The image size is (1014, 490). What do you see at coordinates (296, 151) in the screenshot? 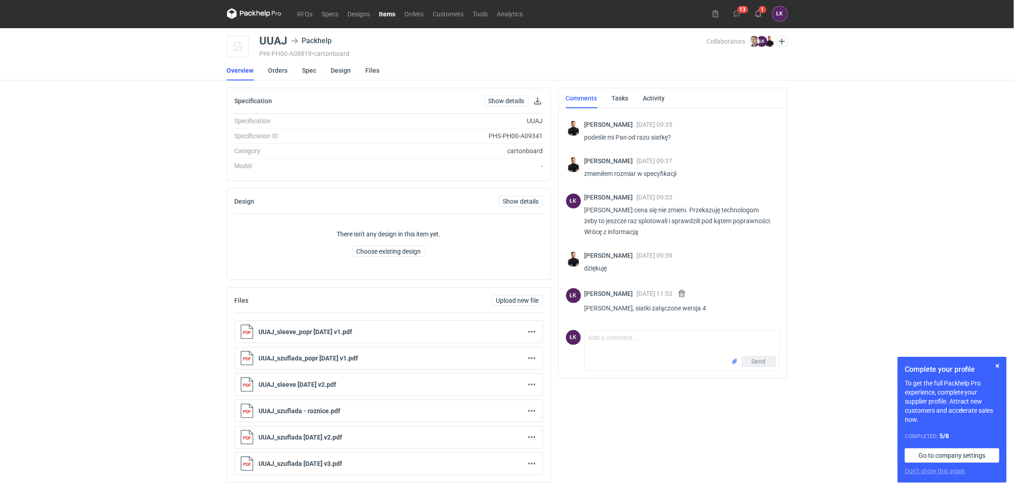
I see `div: Category` at bounding box center [296, 151].